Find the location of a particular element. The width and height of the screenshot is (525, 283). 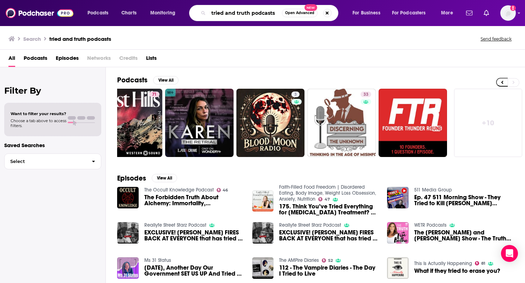

div: Open Intercom Messenger is located at coordinates (509, 254).